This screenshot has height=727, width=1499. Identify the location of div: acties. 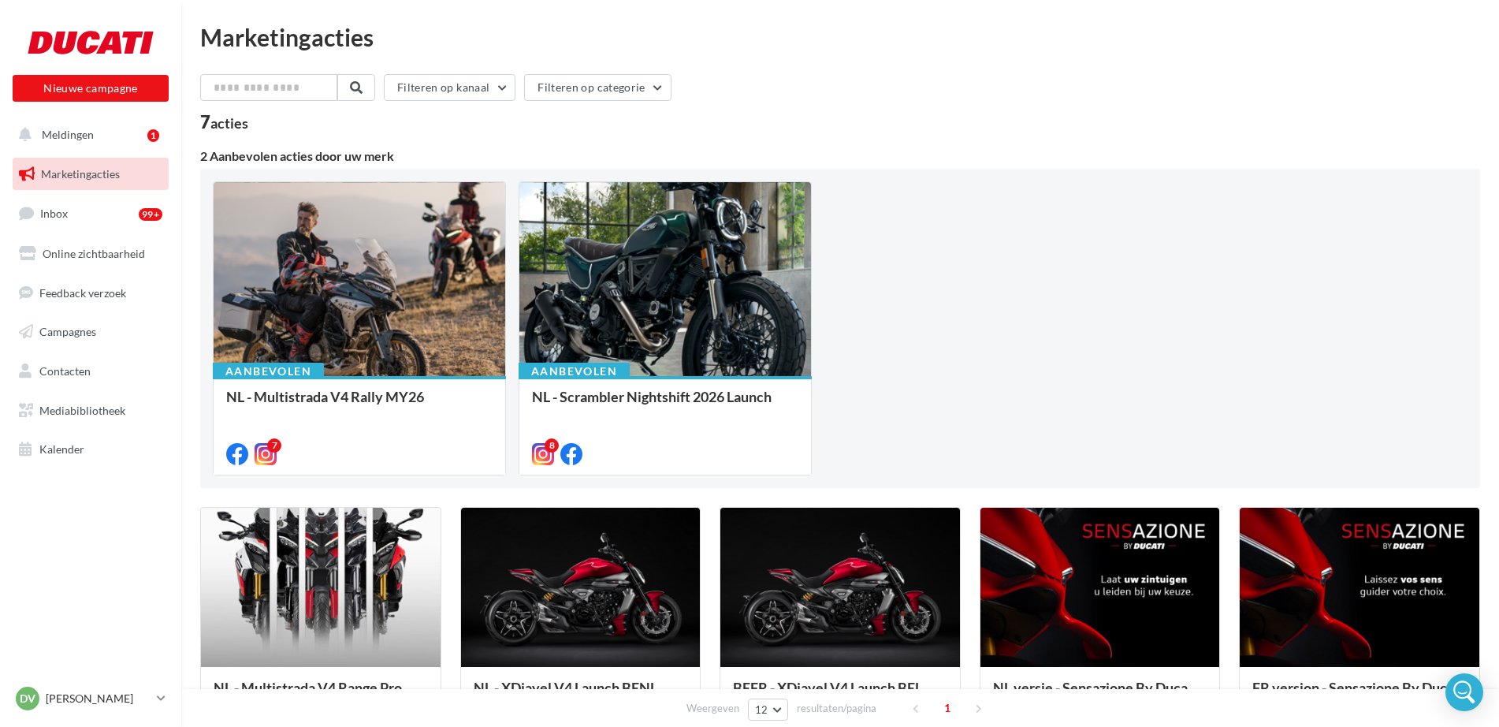
(229, 123).